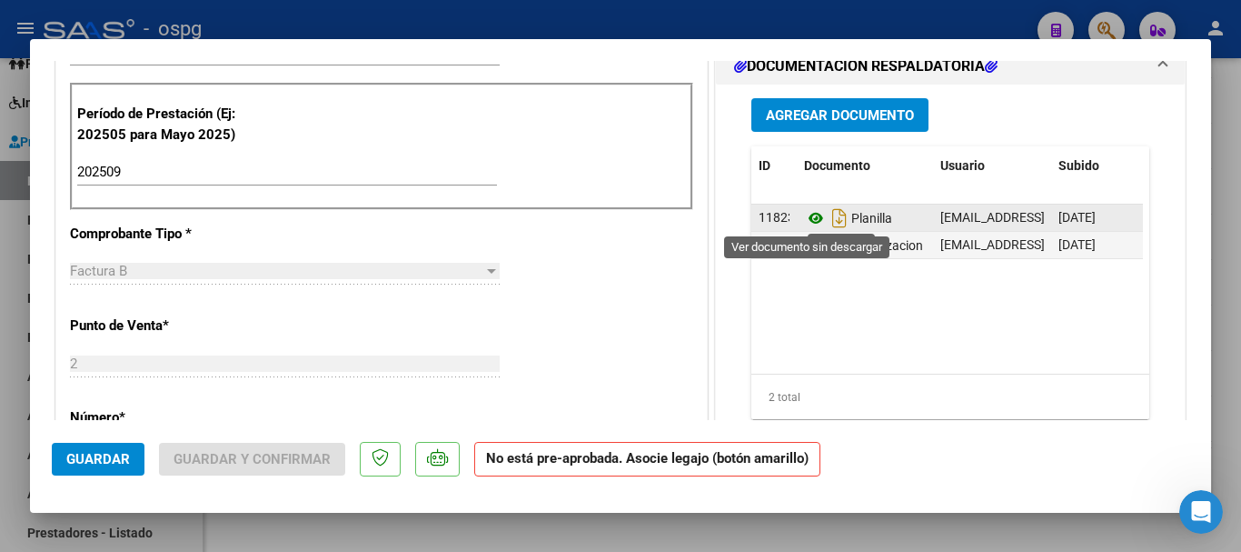  I want to click on span: Guardar y Confirmar, so click(252, 459).